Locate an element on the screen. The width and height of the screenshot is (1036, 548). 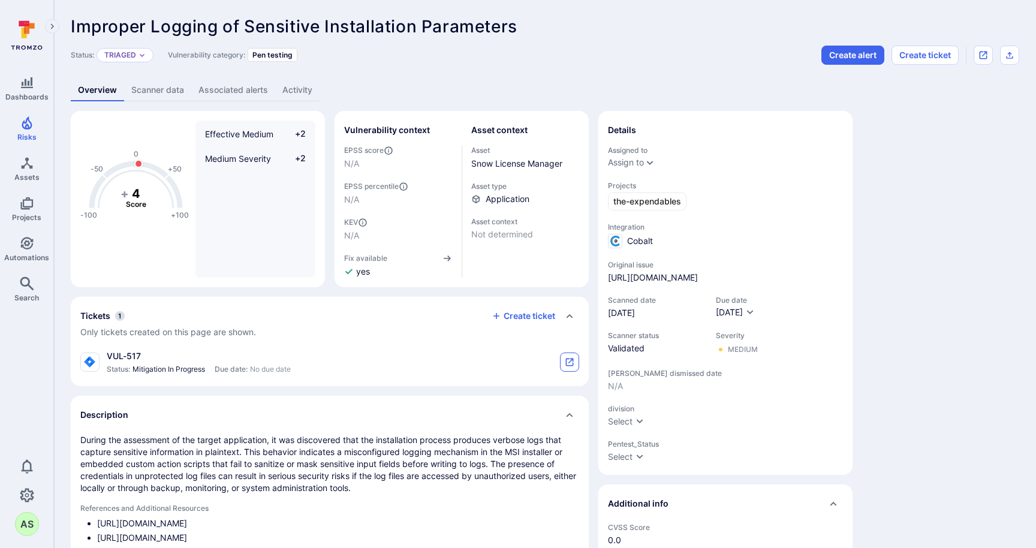
span: EPSS score is located at coordinates (398, 150).